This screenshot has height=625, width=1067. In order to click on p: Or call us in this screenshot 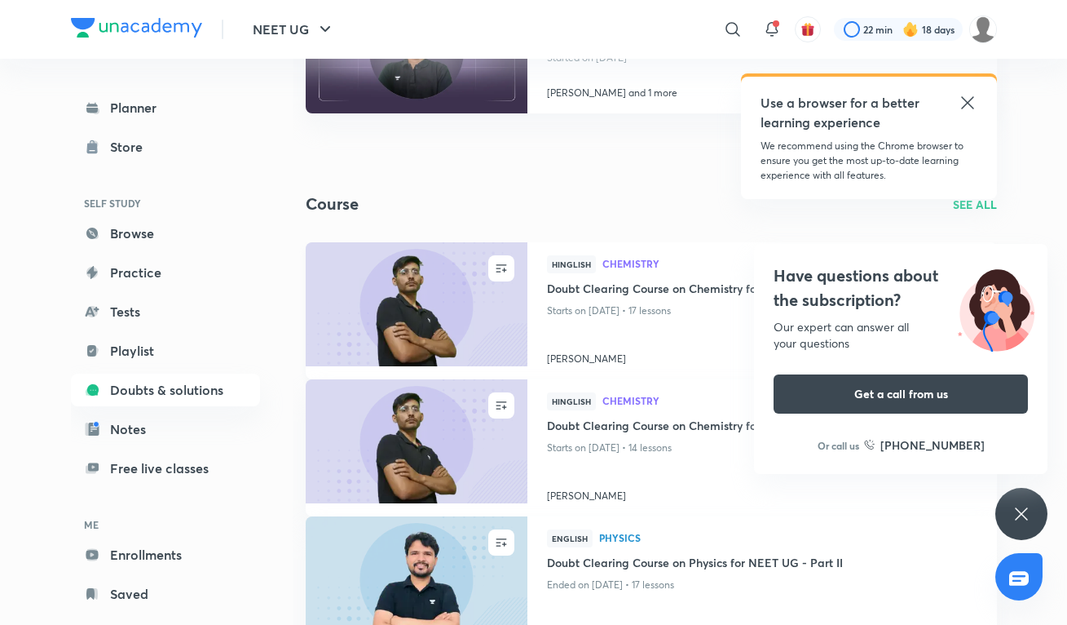, I will do `click(838, 445)`.